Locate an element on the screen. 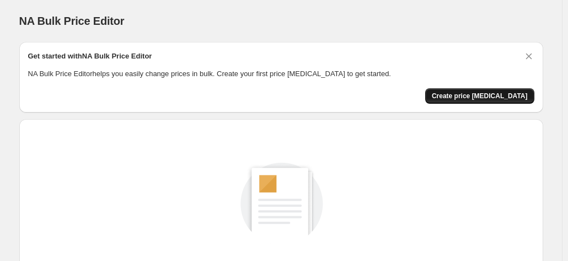  p: NA Bulk Price Editor helps you easily change prices in bulk. Create your first price [MEDICAL_DAT... is located at coordinates (281, 74).